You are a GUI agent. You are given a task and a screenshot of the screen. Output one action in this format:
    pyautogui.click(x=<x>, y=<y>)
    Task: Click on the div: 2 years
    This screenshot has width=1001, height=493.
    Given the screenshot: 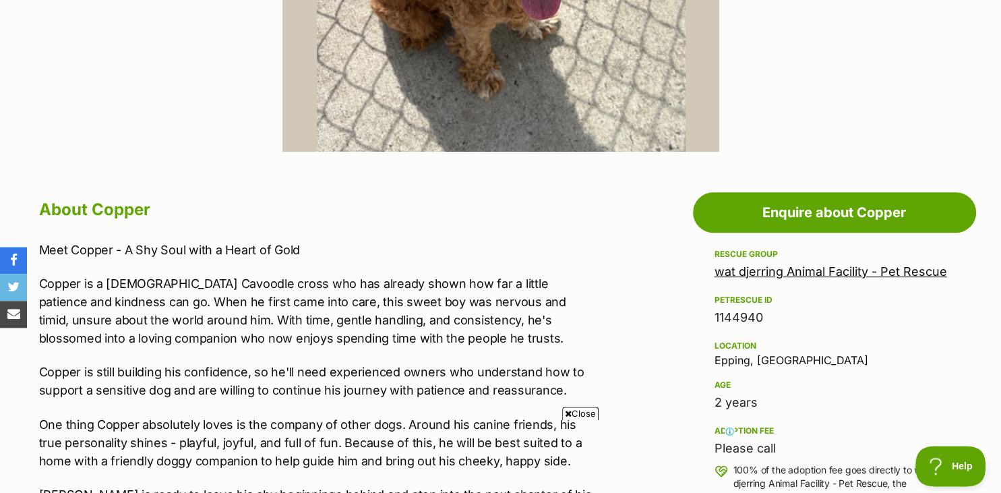 What is the action you would take?
    pyautogui.click(x=835, y=403)
    